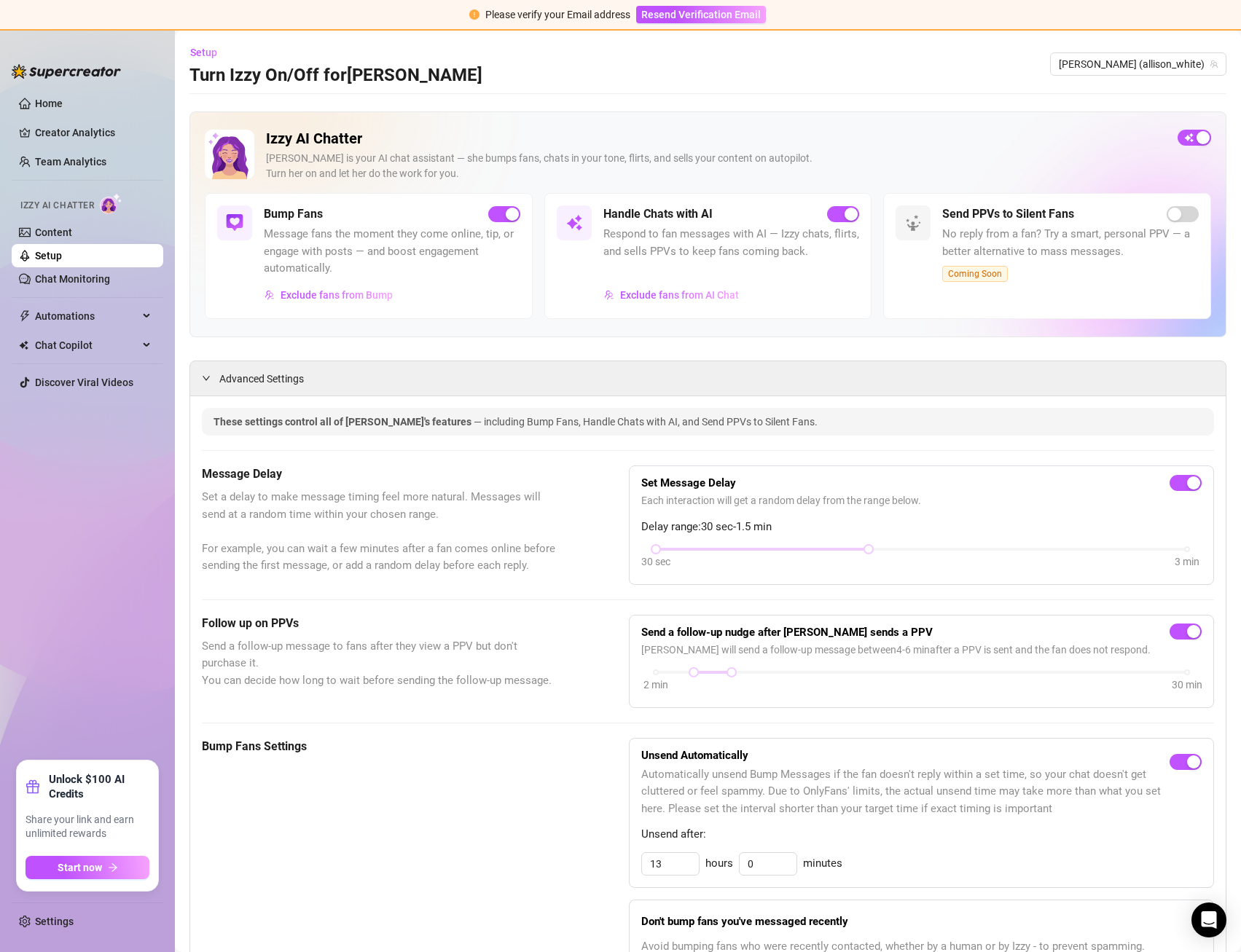 The width and height of the screenshot is (1241, 952). Describe the element at coordinates (1209, 920) in the screenshot. I see `div: Open Intercom Messenger` at that location.